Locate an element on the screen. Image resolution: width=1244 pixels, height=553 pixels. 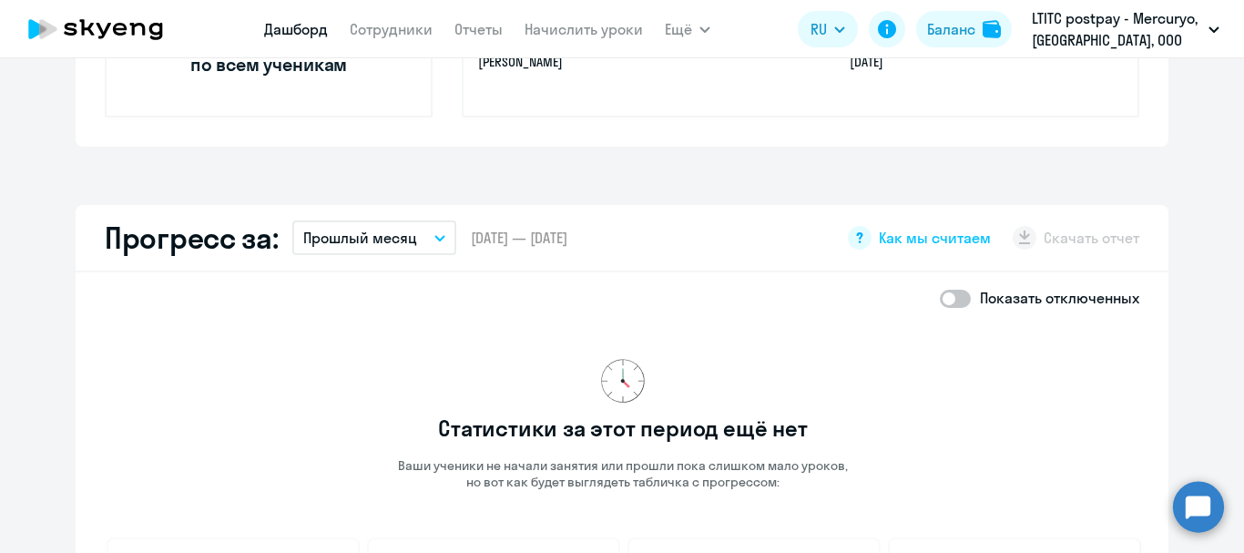
button: Ещё is located at coordinates (688, 29).